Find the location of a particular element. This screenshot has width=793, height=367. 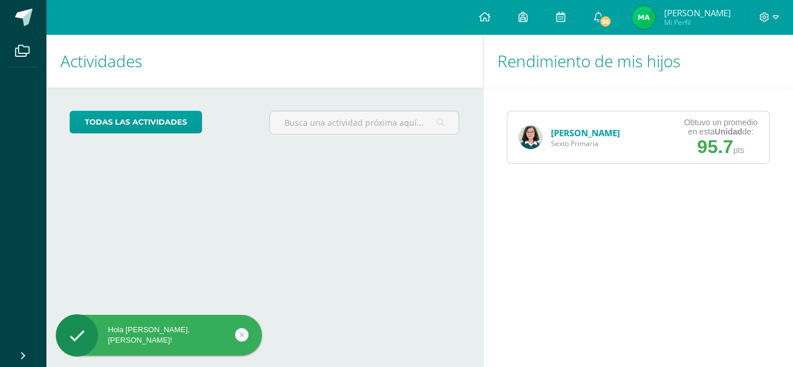

h1: Rendimiento de mis hijos is located at coordinates (639, 61).